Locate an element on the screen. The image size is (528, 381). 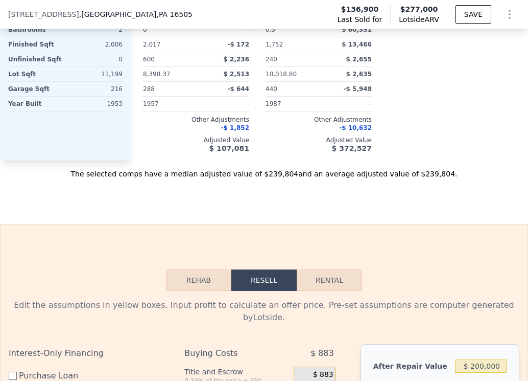
span: 440 is located at coordinates (271, 89).